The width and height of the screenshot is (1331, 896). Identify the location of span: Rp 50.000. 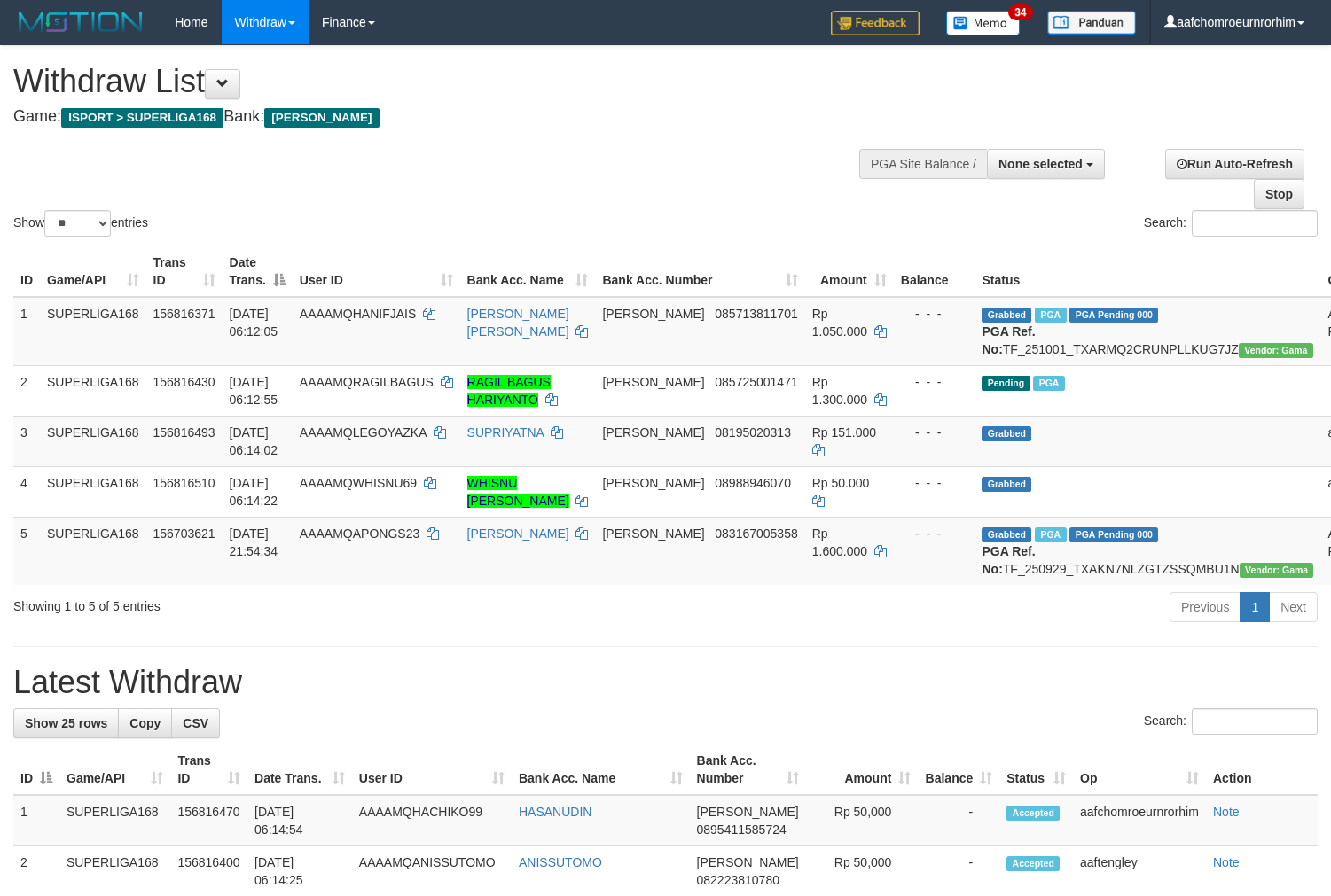
(841, 483).